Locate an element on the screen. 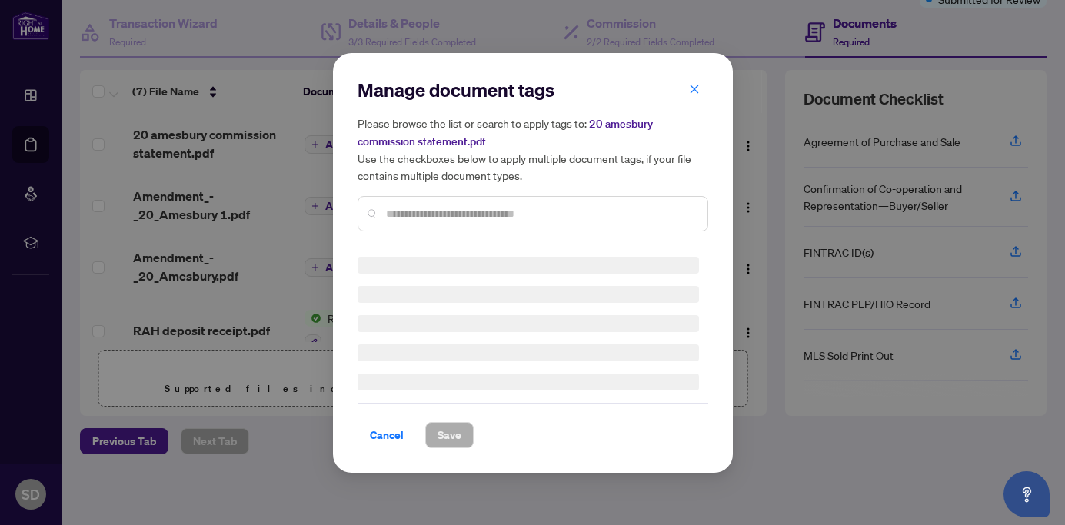 This screenshot has height=525, width=1065. h2: Manage document tags is located at coordinates (533, 90).